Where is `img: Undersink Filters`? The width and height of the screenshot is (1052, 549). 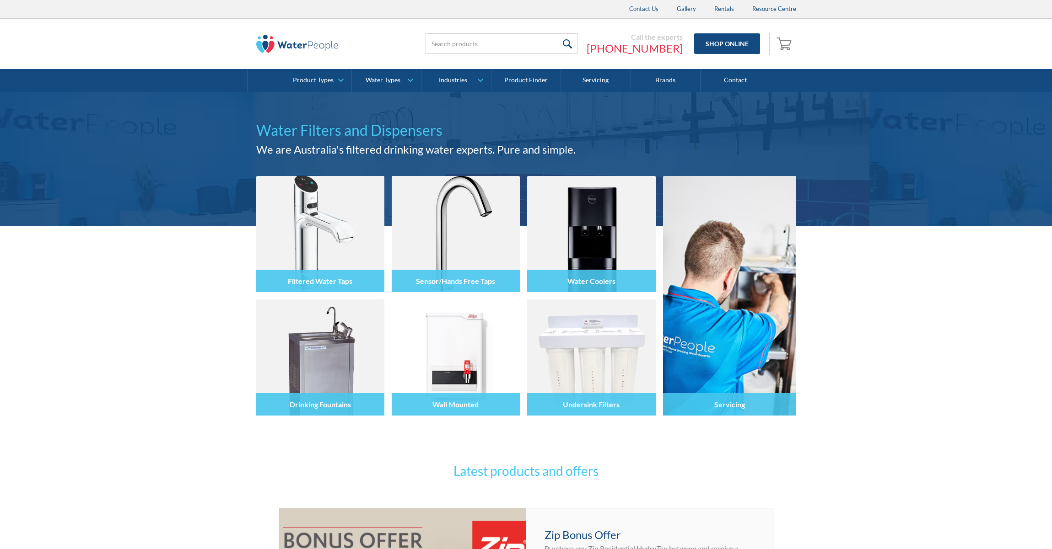
img: Undersink Filters is located at coordinates (591, 358).